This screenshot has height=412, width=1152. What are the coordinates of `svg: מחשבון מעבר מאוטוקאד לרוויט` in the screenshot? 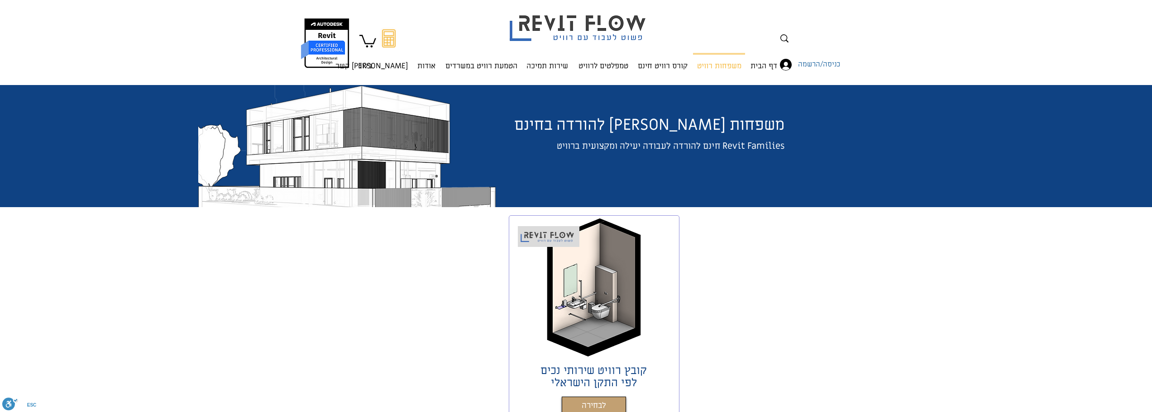 It's located at (389, 38).